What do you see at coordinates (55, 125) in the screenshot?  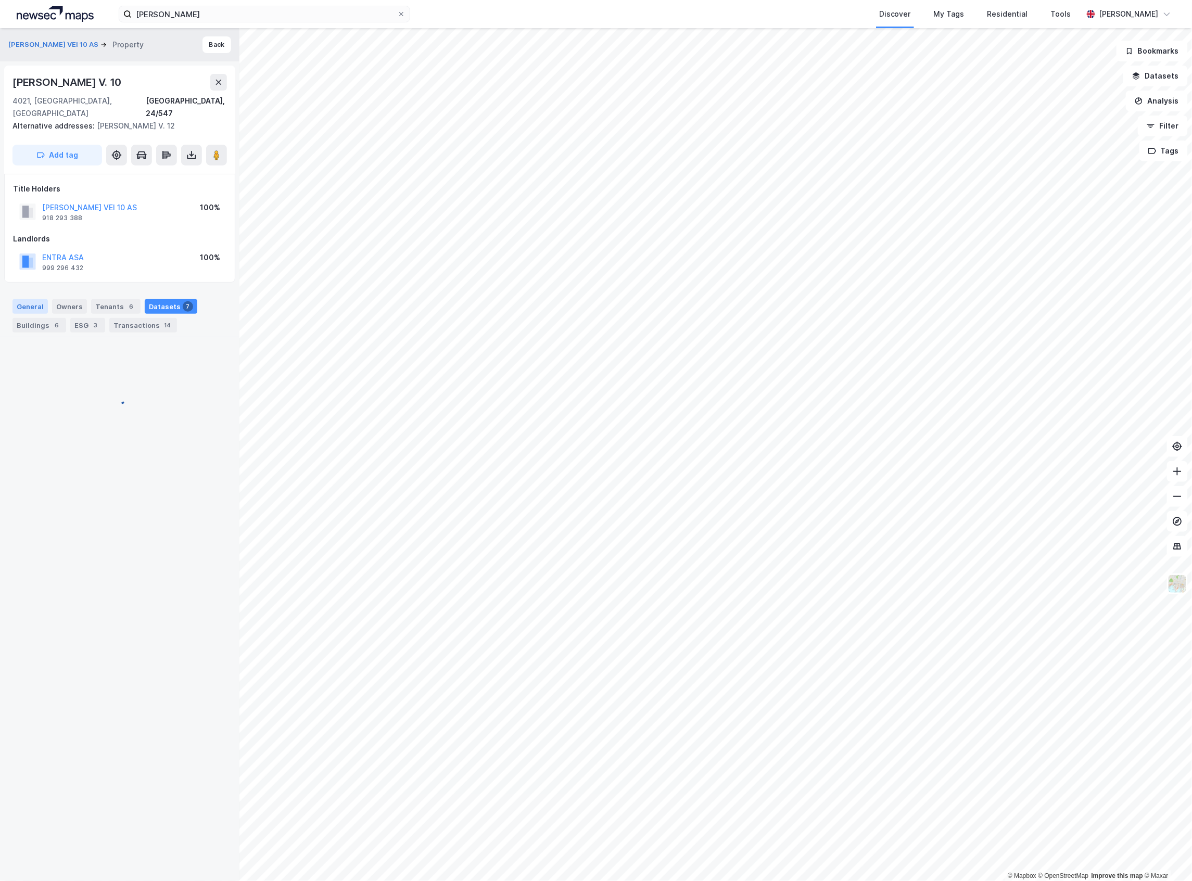 I see `span: Alternative addresses:` at bounding box center [55, 125].